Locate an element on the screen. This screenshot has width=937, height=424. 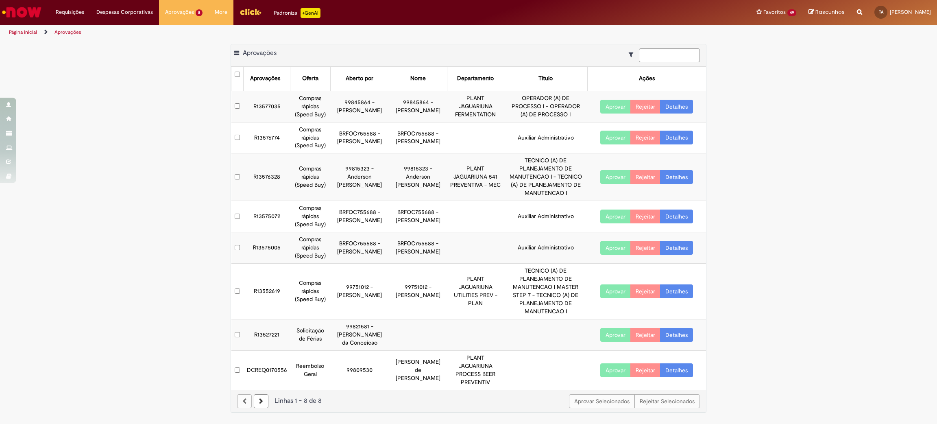
td: PLANT JAGUARIUNA PROCESS BEER PREVENTIV is located at coordinates (475, 370).